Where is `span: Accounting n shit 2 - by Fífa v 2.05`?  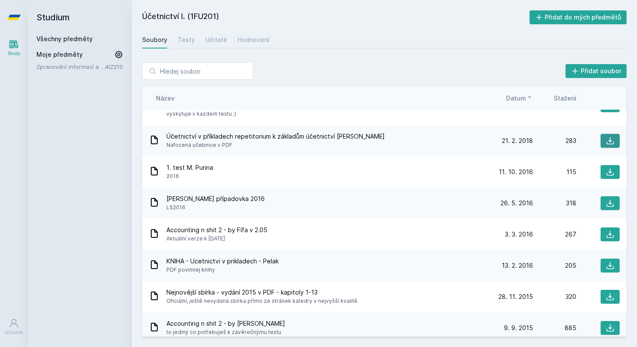 span: Accounting n shit 2 - by Fífa v 2.05 is located at coordinates (217, 230).